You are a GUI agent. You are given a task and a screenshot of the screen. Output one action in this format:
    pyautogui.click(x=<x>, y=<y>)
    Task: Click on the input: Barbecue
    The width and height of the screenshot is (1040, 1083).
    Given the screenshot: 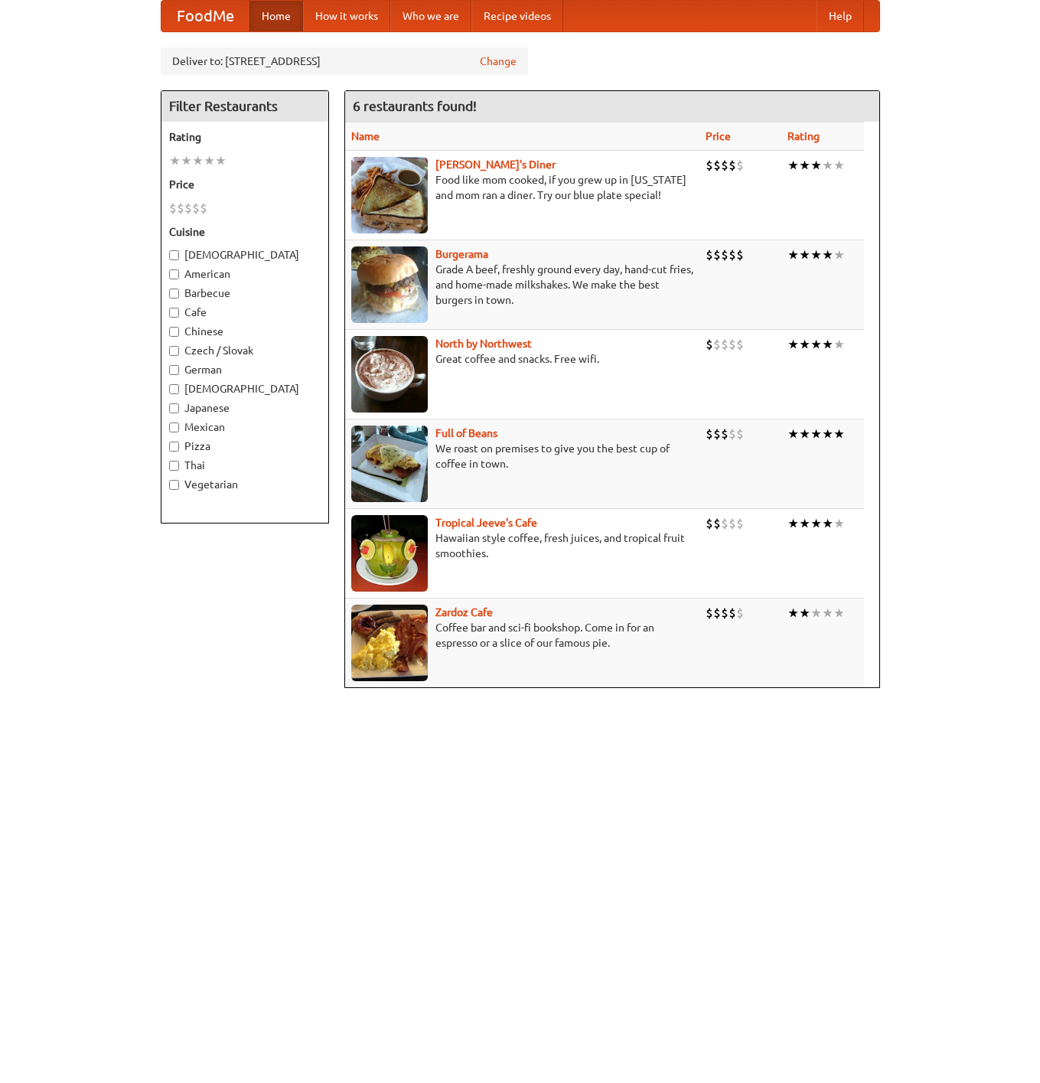 What is the action you would take?
    pyautogui.click(x=174, y=293)
    